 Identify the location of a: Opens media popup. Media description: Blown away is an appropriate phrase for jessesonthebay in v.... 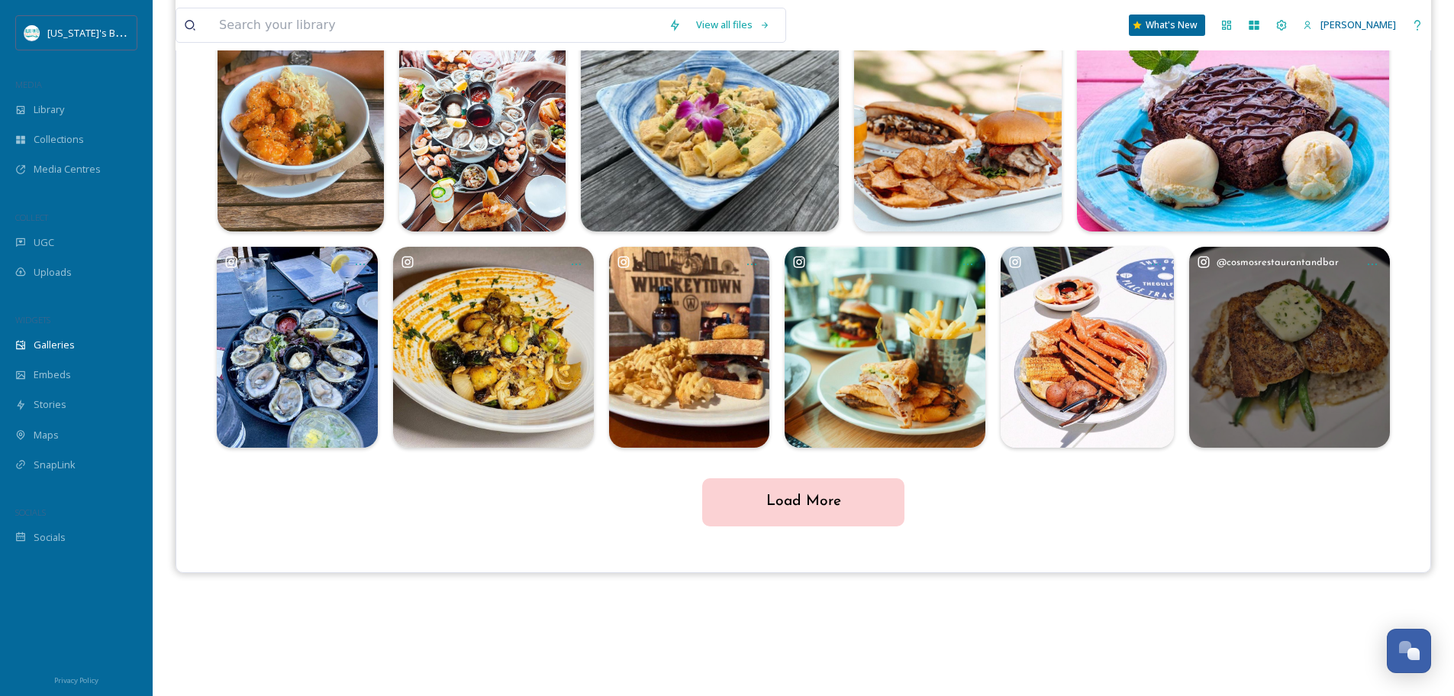
(493, 347).